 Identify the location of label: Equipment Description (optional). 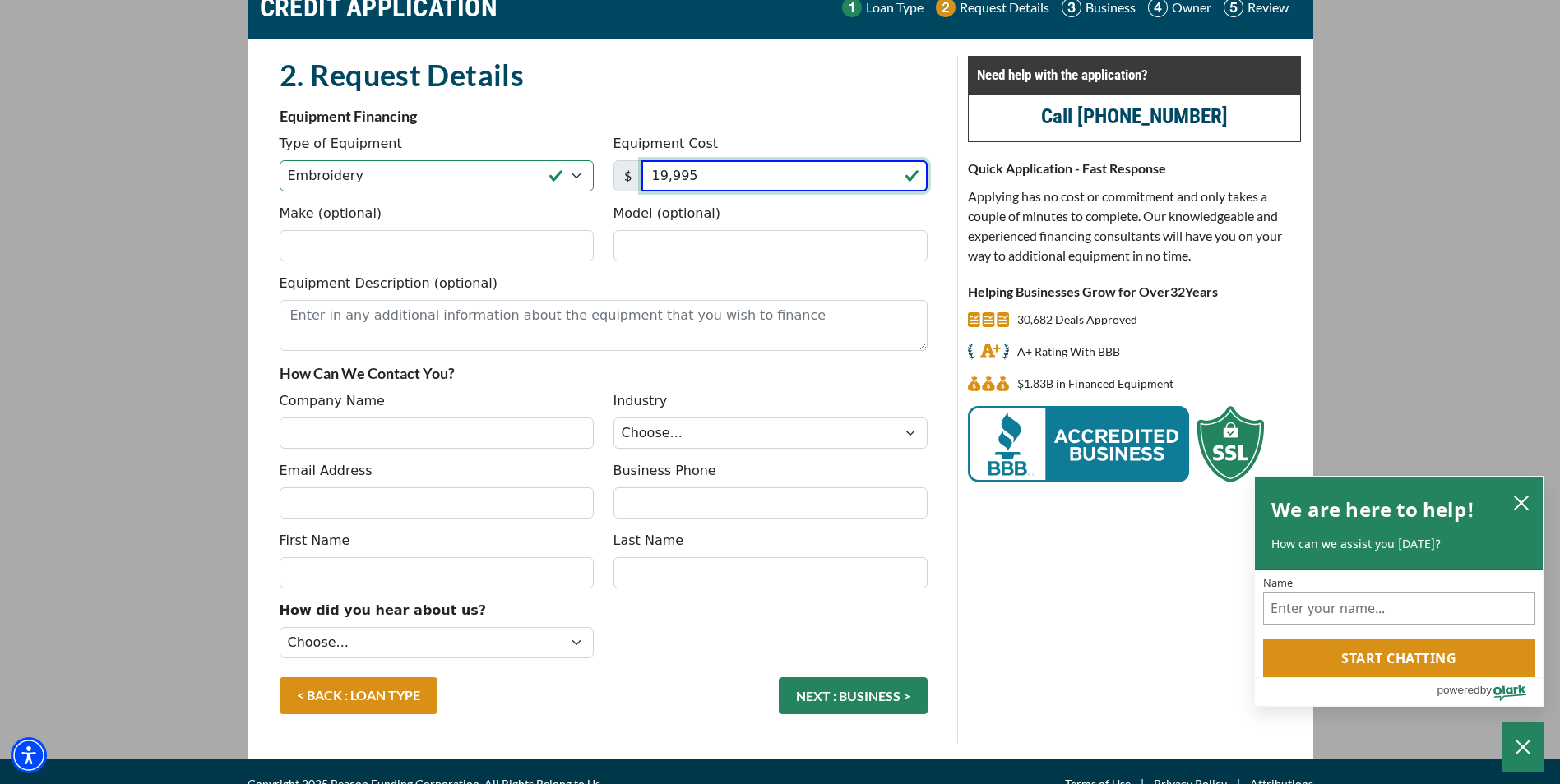
(388, 284).